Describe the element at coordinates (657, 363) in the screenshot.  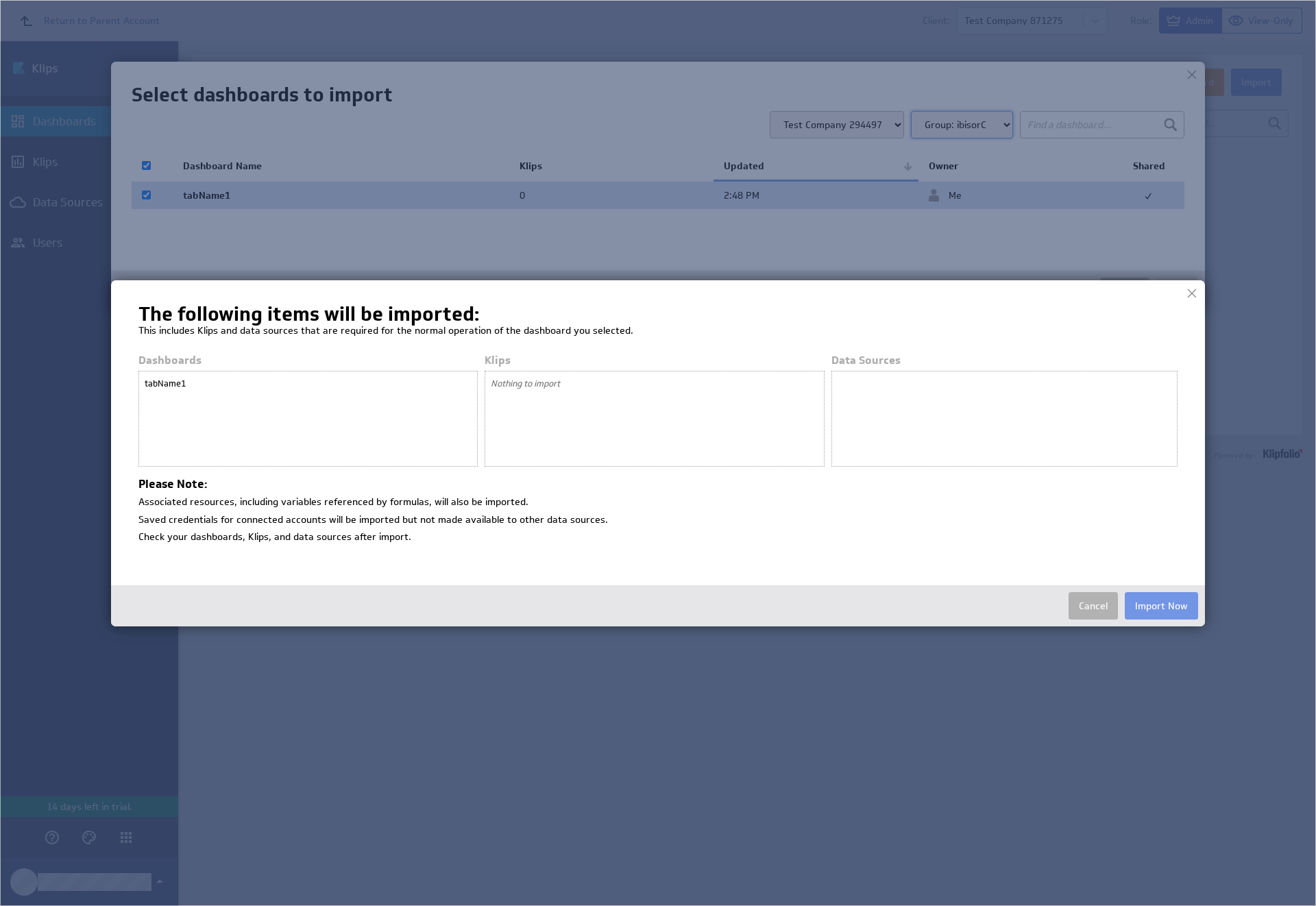
I see `div: Klips` at that location.